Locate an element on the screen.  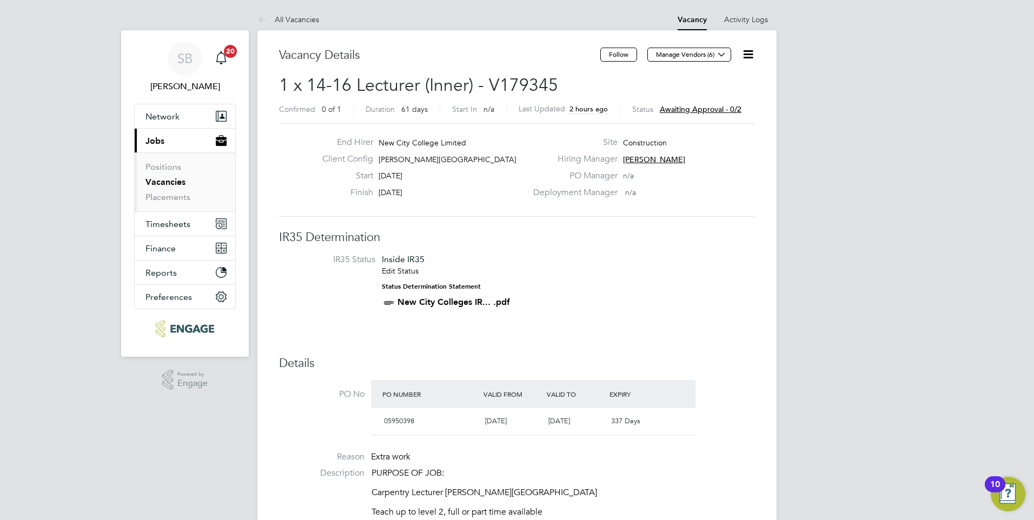
span: Jobs is located at coordinates (155, 141).